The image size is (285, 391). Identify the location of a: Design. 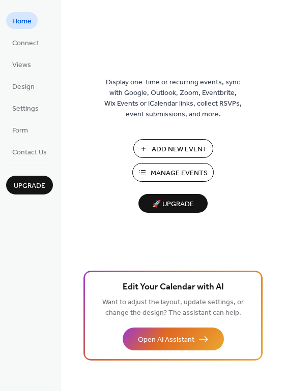
(23, 86).